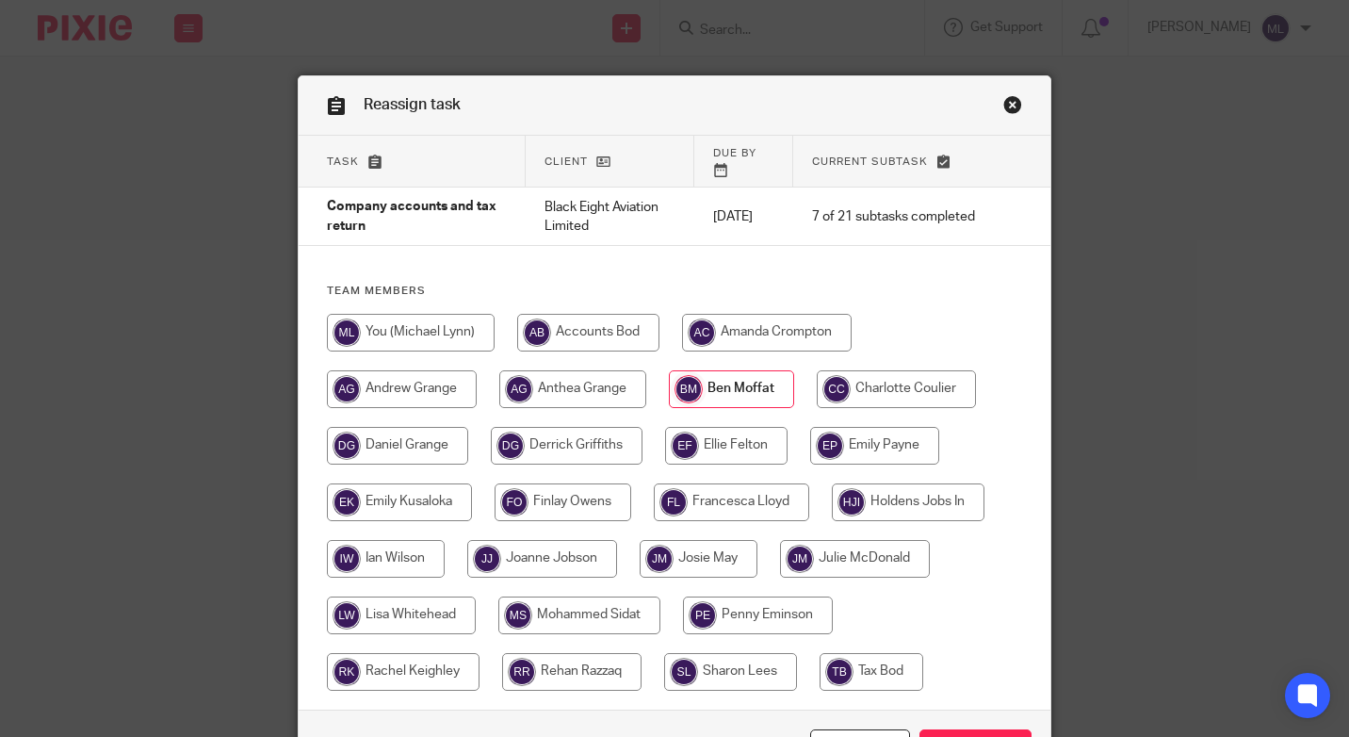  Describe the element at coordinates (412, 217) in the screenshot. I see `span: Company accounts and tax return` at that location.